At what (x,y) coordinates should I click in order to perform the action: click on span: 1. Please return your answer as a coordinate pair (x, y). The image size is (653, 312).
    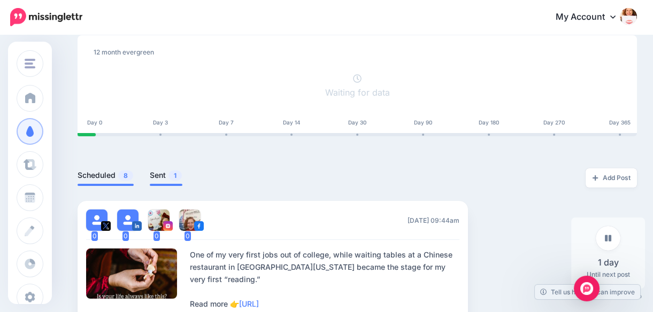
    Looking at the image, I should click on (175, 175).